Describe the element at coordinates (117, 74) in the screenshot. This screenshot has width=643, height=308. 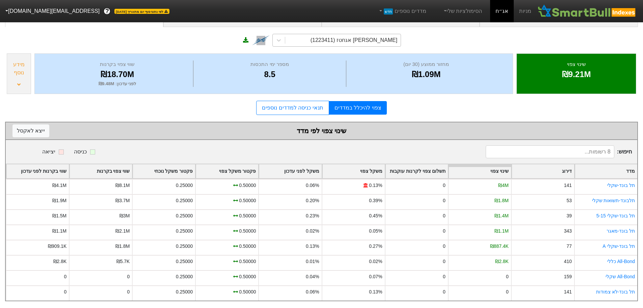
I see `div: ₪18.70M` at that location.